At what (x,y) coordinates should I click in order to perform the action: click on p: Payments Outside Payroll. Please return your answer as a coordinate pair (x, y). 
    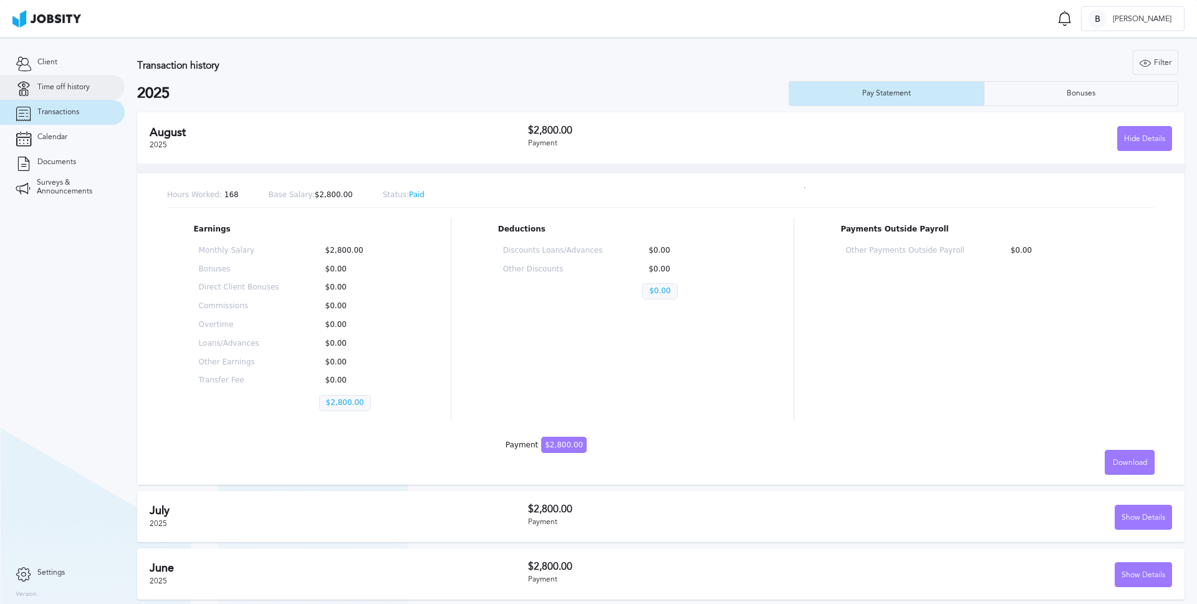
    Looking at the image, I should click on (984, 229).